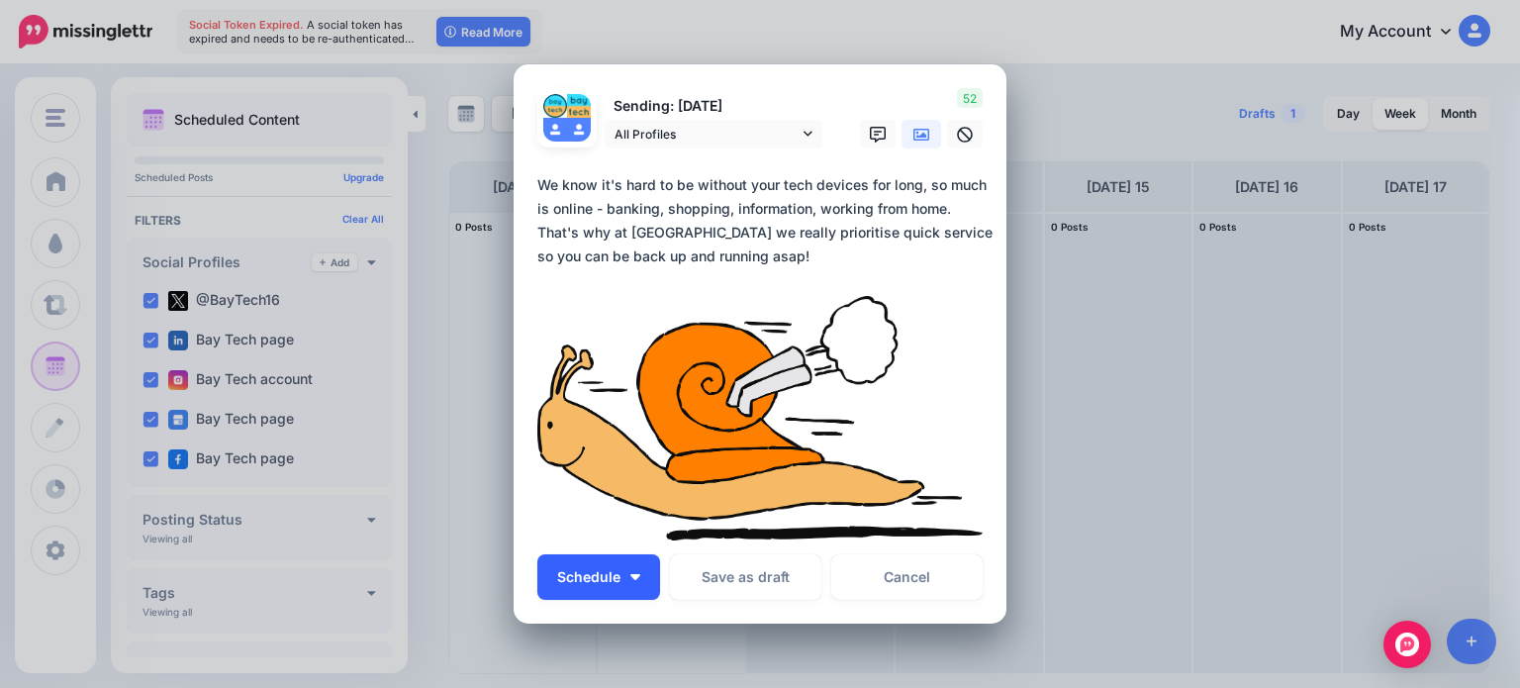  I want to click on img: 301645517_483429707124915_896100712906713217_n-bsa133610.png, so click(555, 106).